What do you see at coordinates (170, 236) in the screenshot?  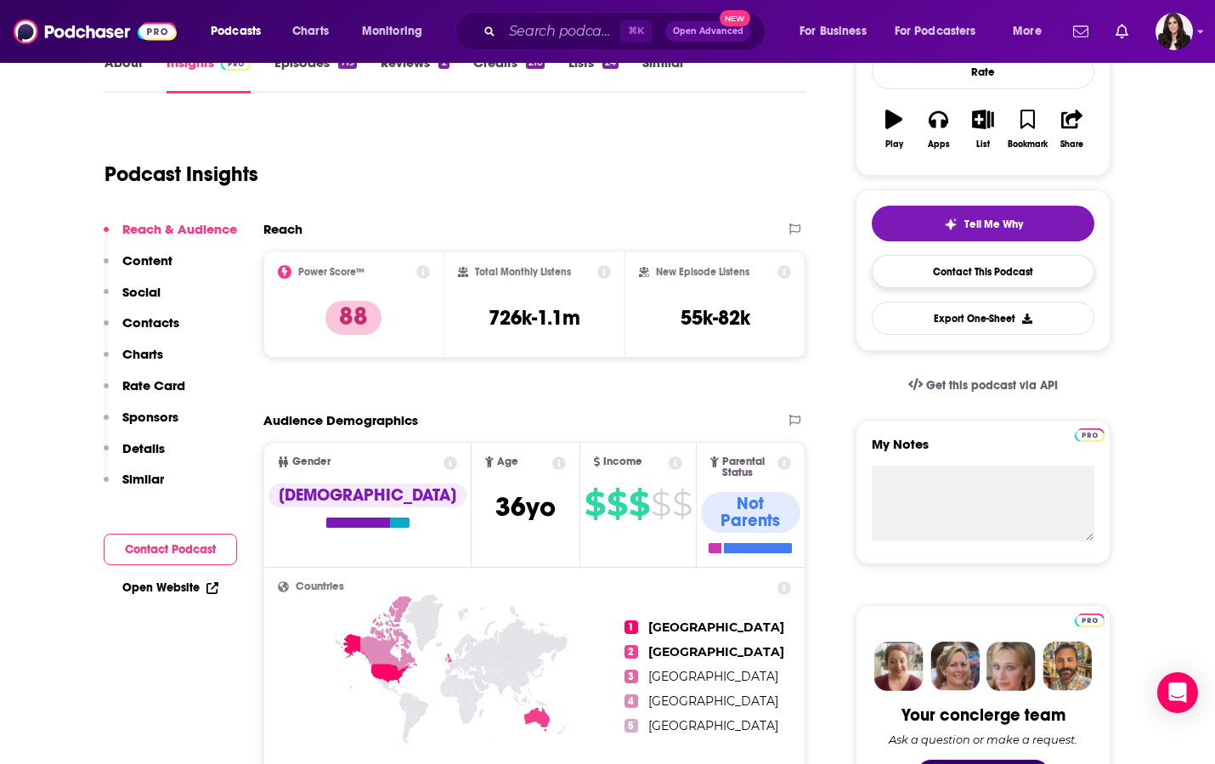 I see `button: Reach & Audience` at bounding box center [170, 236].